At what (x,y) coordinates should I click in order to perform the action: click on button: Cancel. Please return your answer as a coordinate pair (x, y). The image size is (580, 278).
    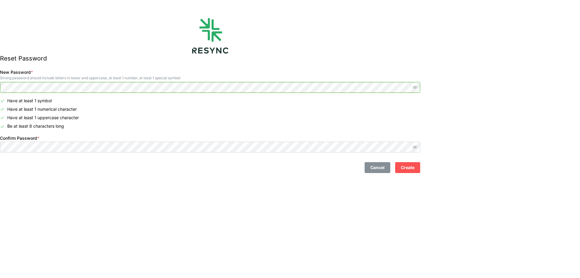
    Looking at the image, I should click on (378, 167).